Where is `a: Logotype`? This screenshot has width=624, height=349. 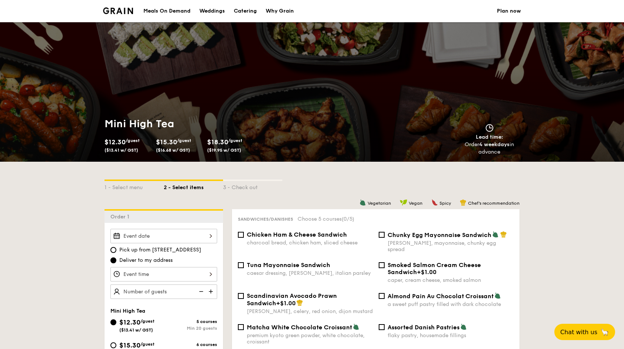 a: Logotype is located at coordinates (118, 11).